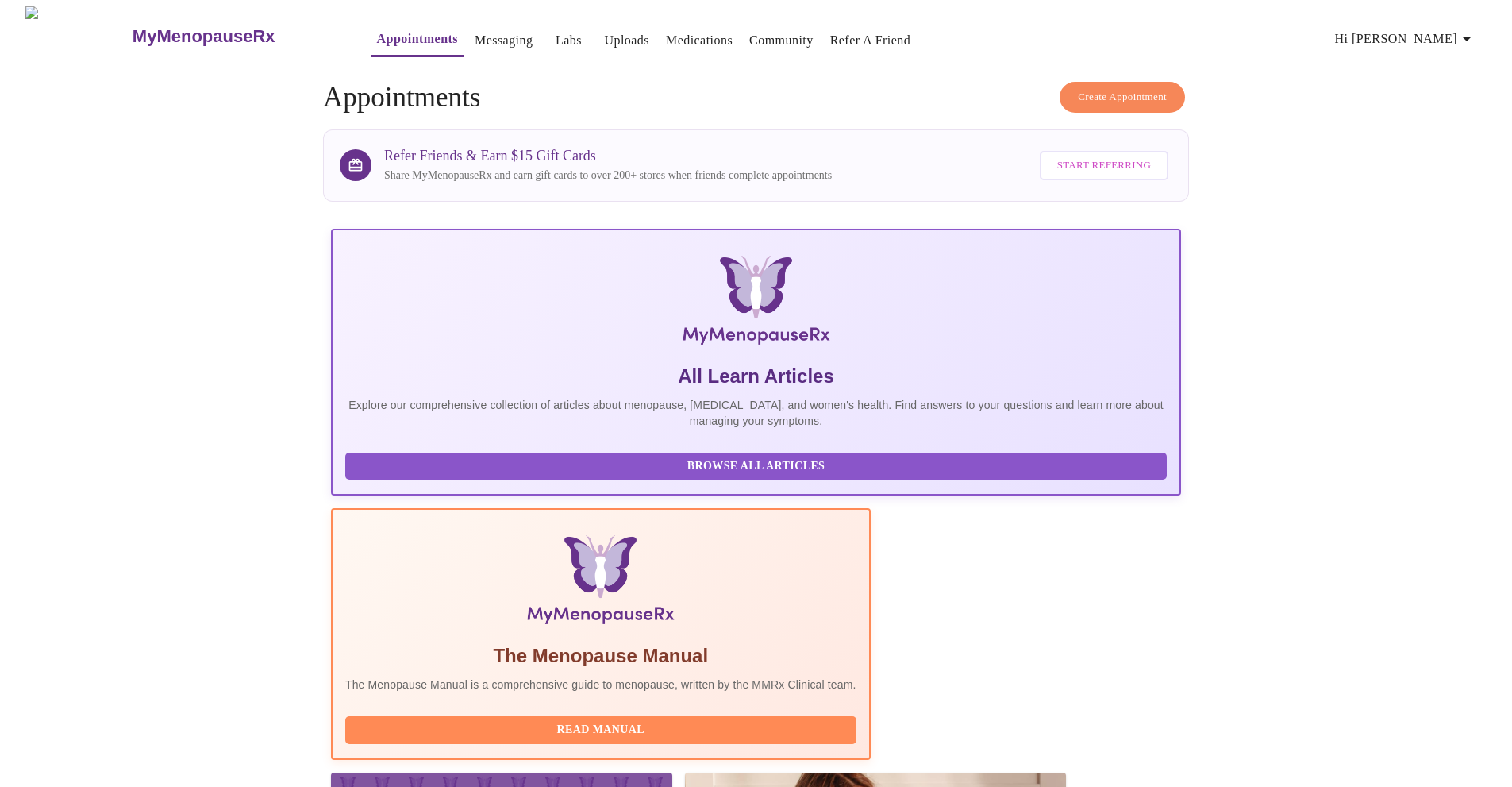 This screenshot has height=787, width=1512. Describe the element at coordinates (608, 156) in the screenshot. I see `h3: Refer Friends & Earn $15 Gift Cards` at that location.